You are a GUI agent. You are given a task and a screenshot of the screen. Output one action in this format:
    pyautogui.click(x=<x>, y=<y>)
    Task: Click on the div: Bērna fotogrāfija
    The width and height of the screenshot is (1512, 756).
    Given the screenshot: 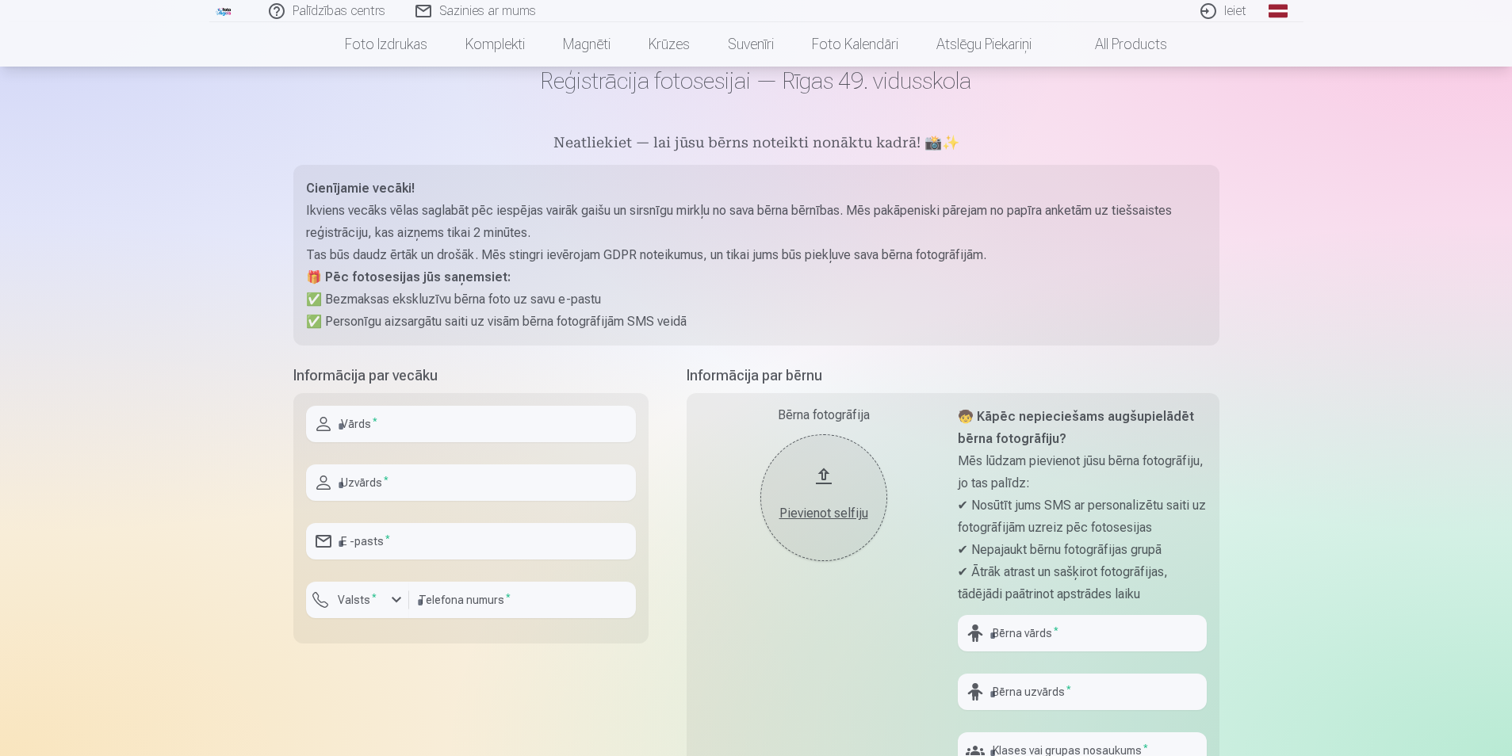 What is the action you would take?
    pyautogui.click(x=824, y=415)
    